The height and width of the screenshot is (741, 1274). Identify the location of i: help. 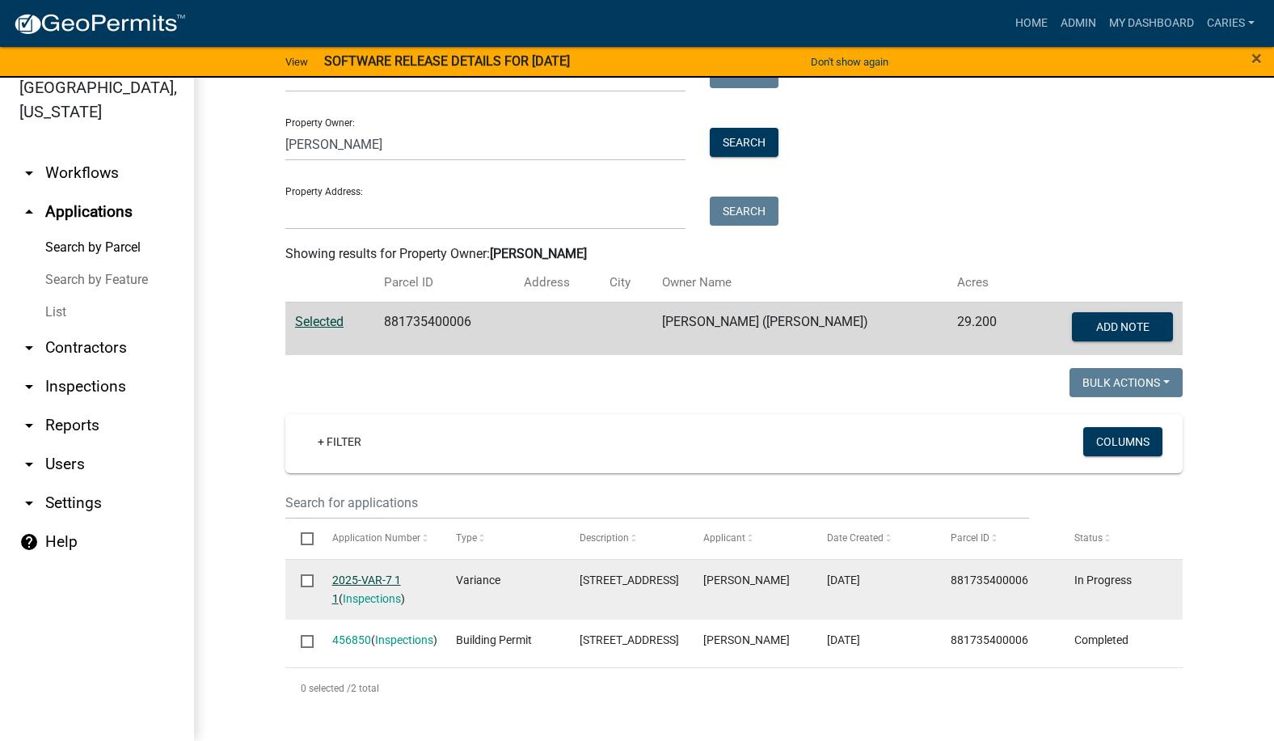
(29, 542).